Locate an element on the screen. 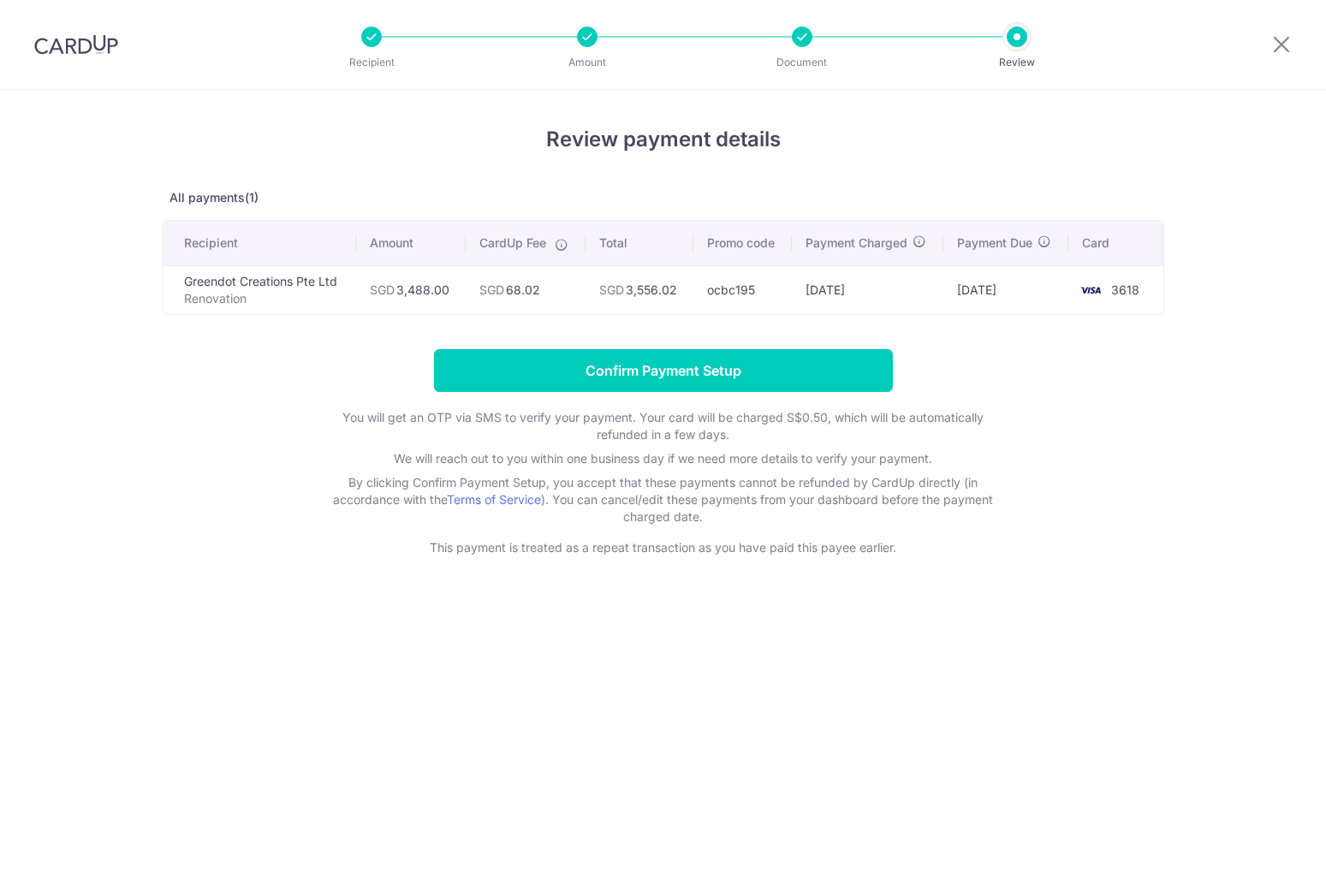 The height and width of the screenshot is (896, 1326). p: Recipient is located at coordinates (372, 63).